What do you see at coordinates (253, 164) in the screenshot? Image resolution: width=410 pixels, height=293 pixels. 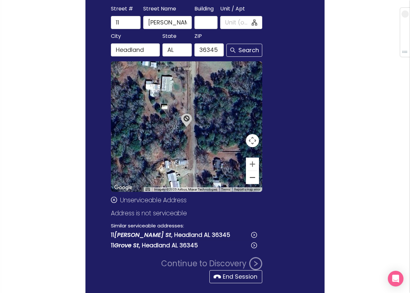 I see `button: Zoom in` at bounding box center [253, 164].